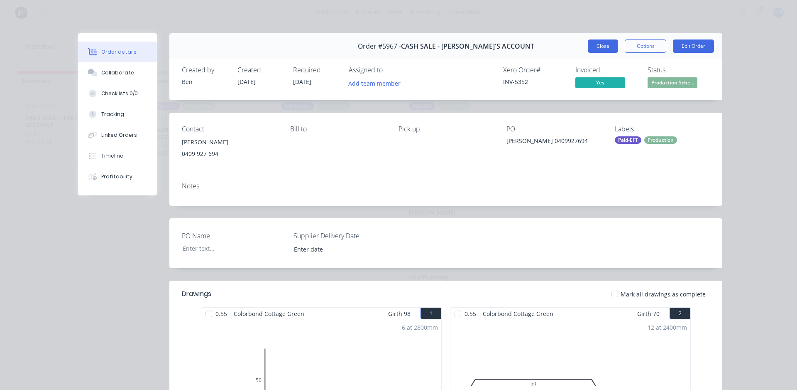  What do you see at coordinates (535, 70) in the screenshot?
I see `div: Xero Order #` at bounding box center [535, 70].